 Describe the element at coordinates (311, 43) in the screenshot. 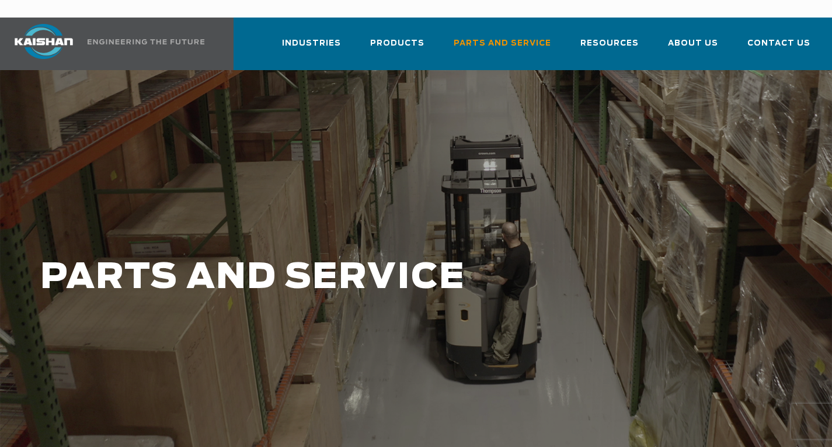

I see `span: Industries` at that location.